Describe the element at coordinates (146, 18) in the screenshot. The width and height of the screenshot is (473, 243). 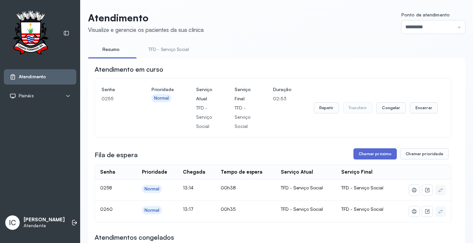
I see `p: Atendimento` at that location.